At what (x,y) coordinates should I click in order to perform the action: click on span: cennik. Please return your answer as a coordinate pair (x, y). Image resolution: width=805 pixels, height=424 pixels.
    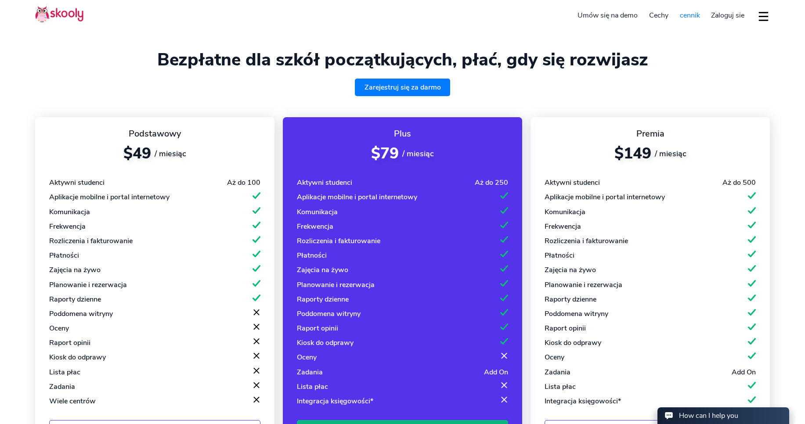
    Looking at the image, I should click on (690, 15).